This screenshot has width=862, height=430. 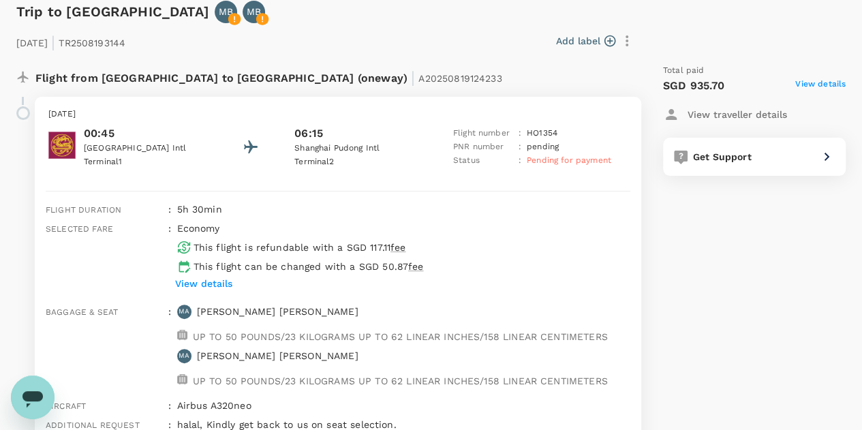 I want to click on span: Aircraft, so click(x=65, y=406).